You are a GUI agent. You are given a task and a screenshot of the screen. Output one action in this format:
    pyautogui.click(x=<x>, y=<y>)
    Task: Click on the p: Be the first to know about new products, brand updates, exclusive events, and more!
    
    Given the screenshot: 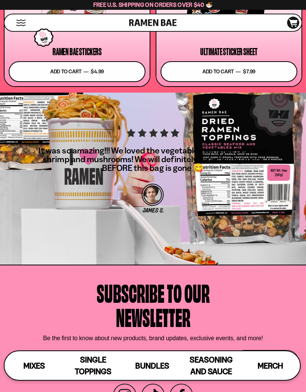 What is the action you would take?
    pyautogui.click(x=153, y=338)
    